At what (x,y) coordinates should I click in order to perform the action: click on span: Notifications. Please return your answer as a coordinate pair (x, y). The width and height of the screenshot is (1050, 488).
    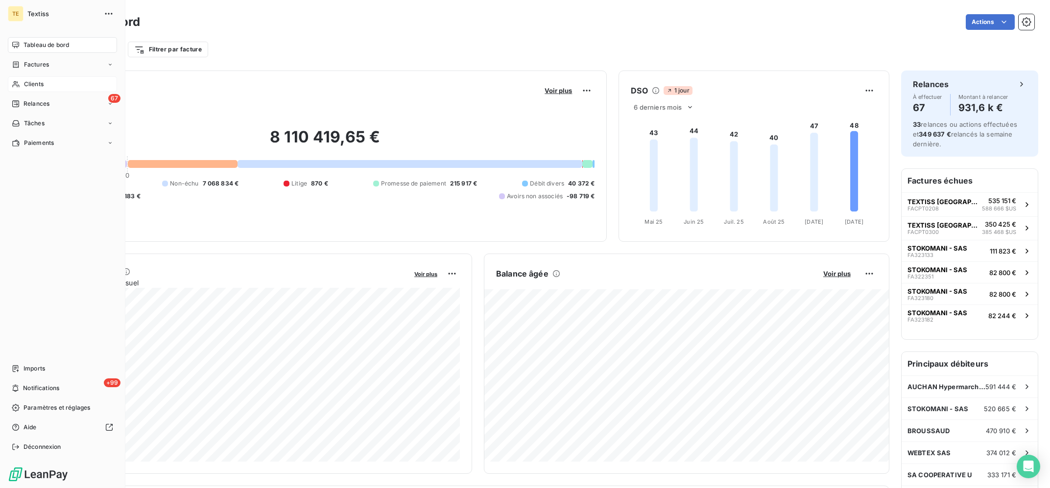
    Looking at the image, I should click on (41, 388).